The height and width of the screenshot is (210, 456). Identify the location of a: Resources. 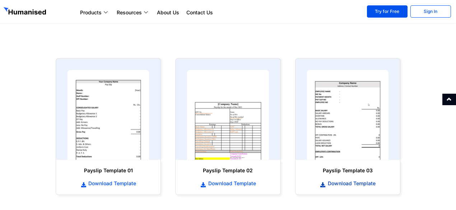
(133, 13).